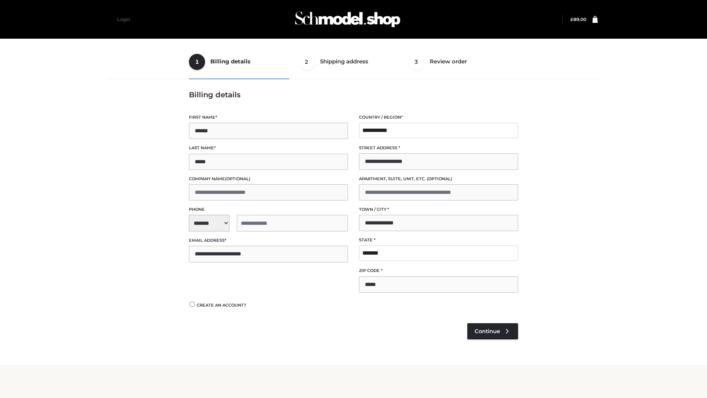 The image size is (707, 398). What do you see at coordinates (192, 304) in the screenshot?
I see `input: Create an account?` at bounding box center [192, 304].